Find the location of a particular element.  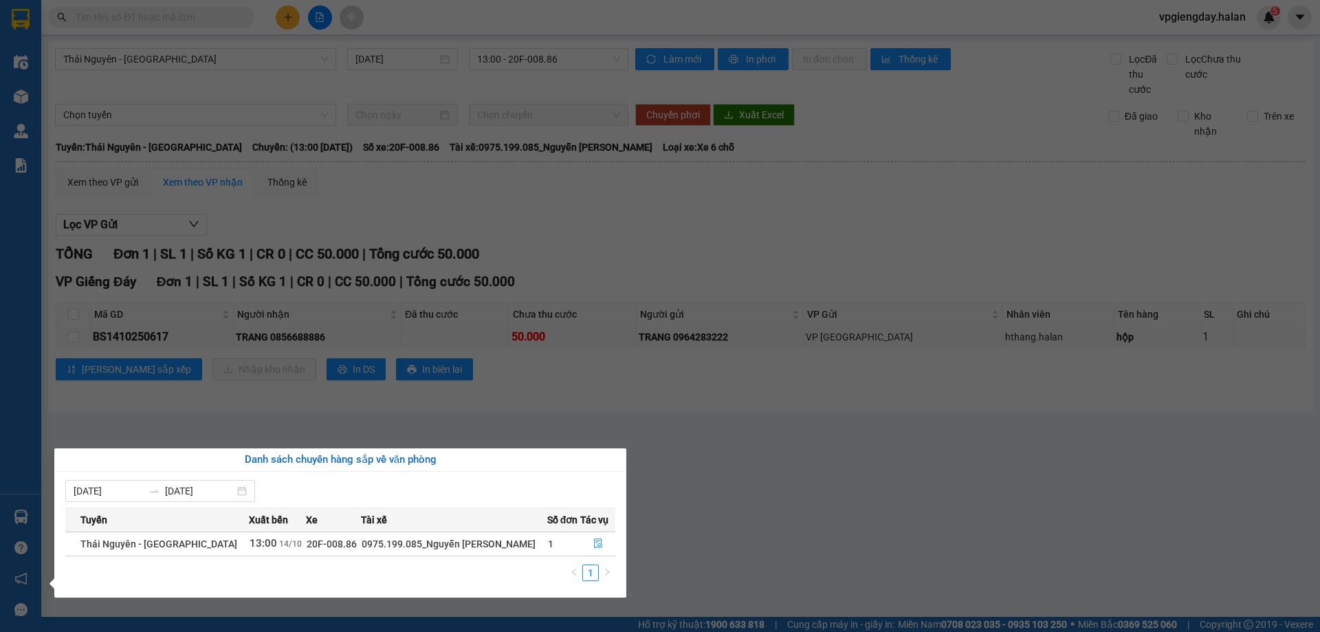

span: Xuất bến is located at coordinates (268, 520).